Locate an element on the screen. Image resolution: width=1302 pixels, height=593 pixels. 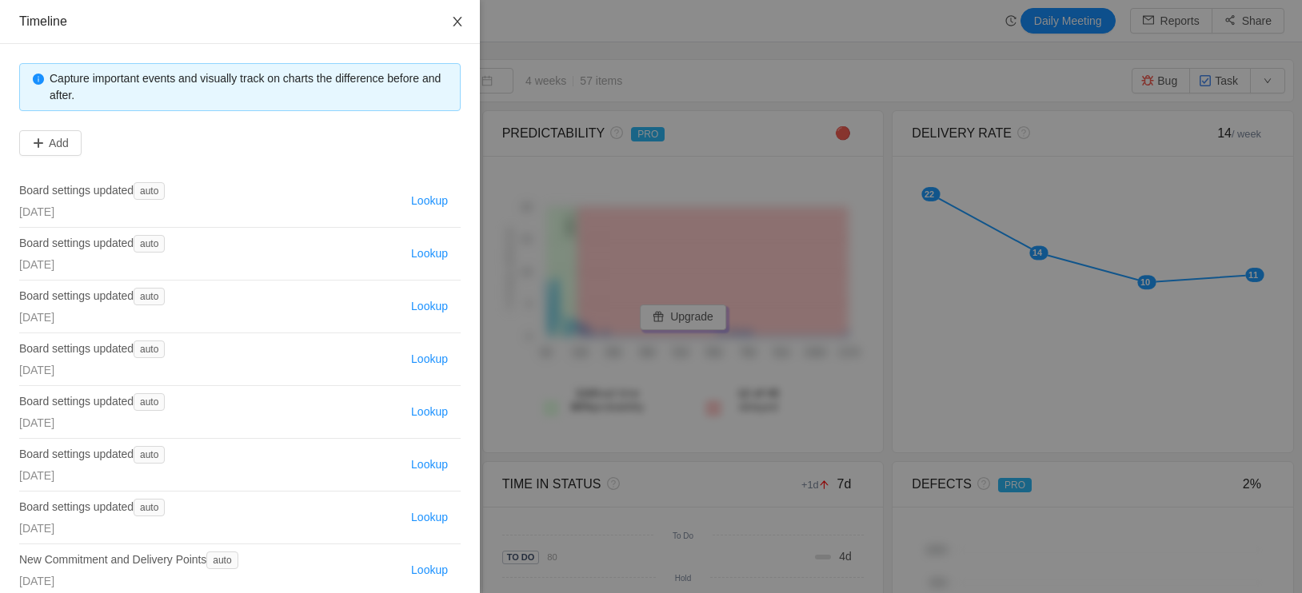
span: New Commitment and Delivery Points is located at coordinates (113, 560).